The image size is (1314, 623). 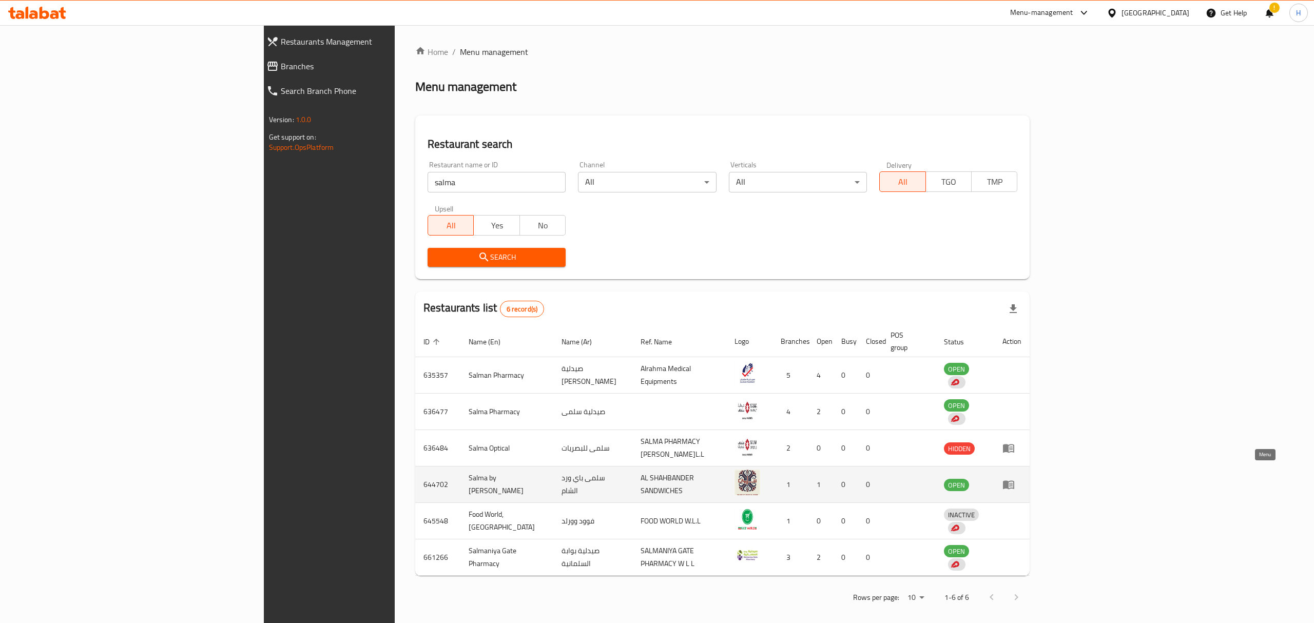 I want to click on td: صيدلية بوابة السلمانية, so click(x=593, y=557).